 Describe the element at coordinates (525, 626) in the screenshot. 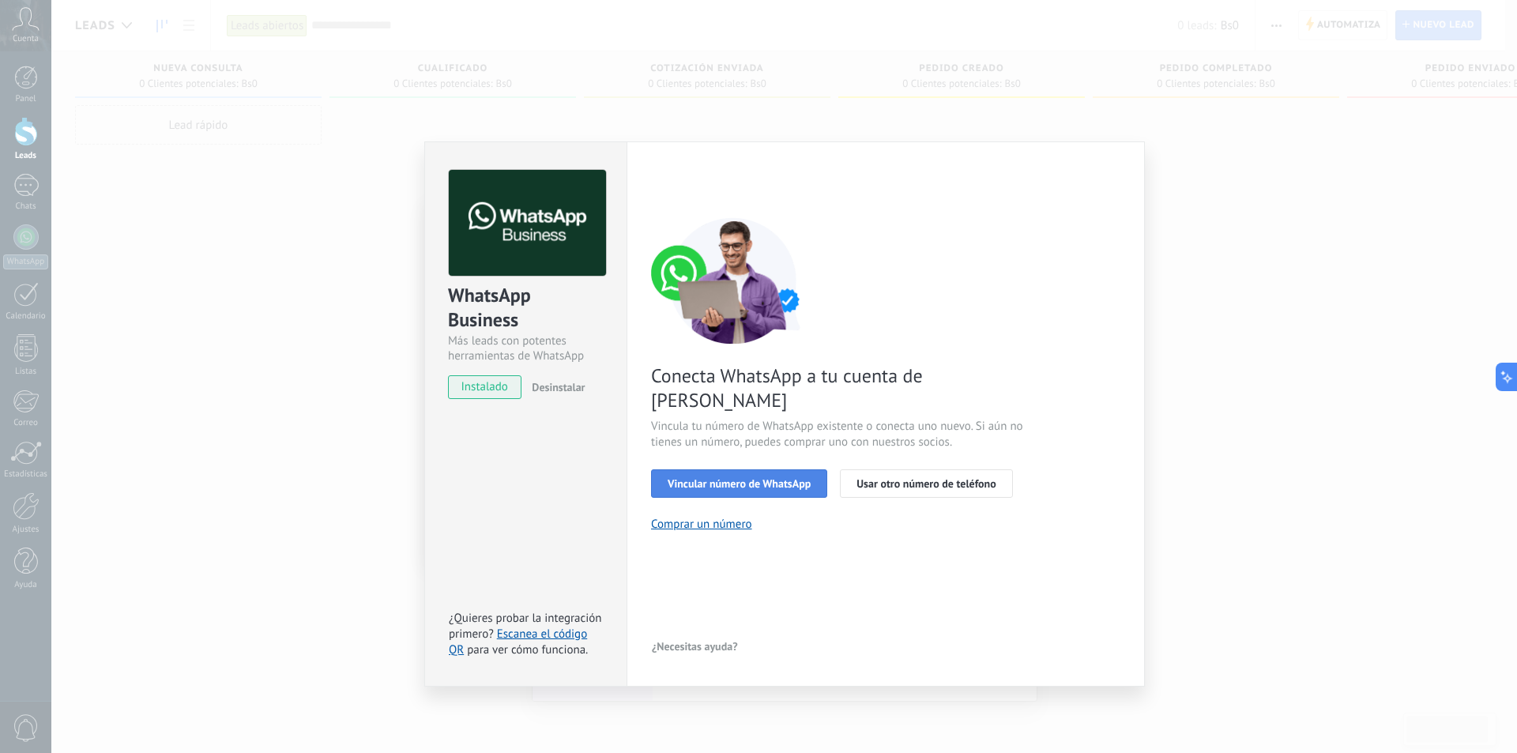

I see `span: ¿Quieres probar la integración primero?` at that location.